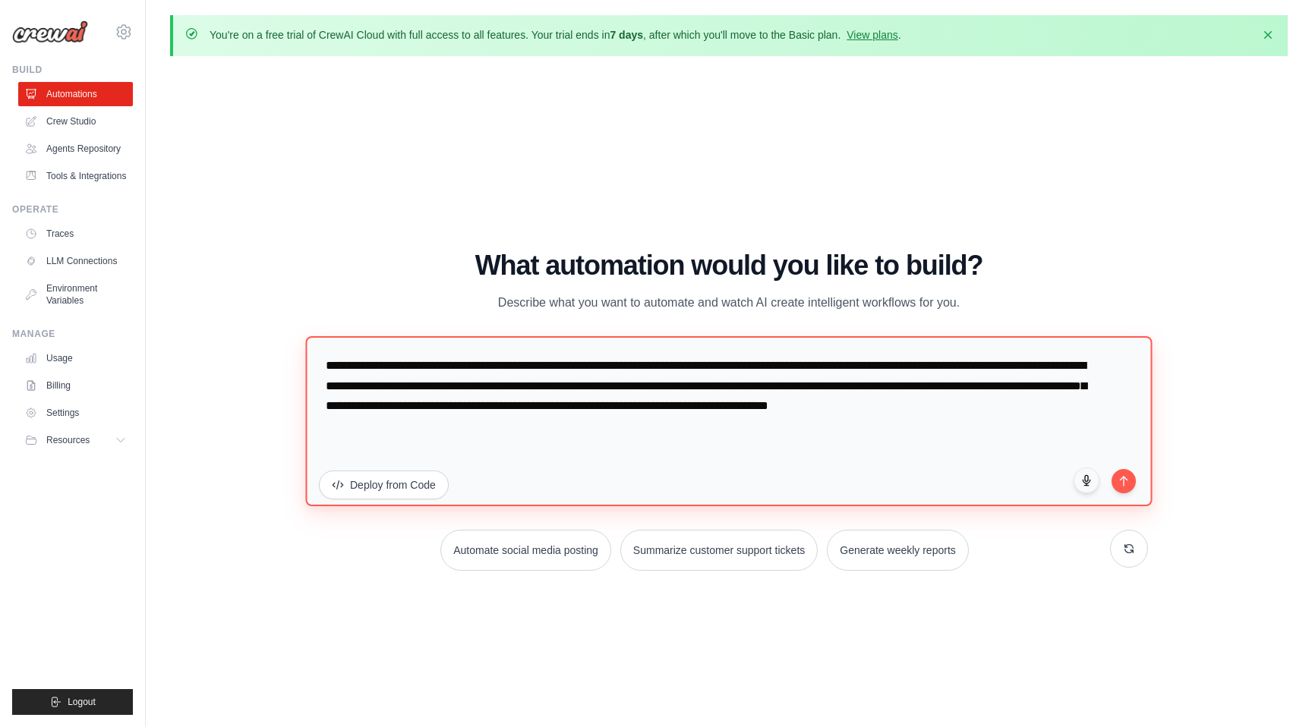 The height and width of the screenshot is (727, 1312). Describe the element at coordinates (719, 550) in the screenshot. I see `button: Summarize customer support tickets` at that location.